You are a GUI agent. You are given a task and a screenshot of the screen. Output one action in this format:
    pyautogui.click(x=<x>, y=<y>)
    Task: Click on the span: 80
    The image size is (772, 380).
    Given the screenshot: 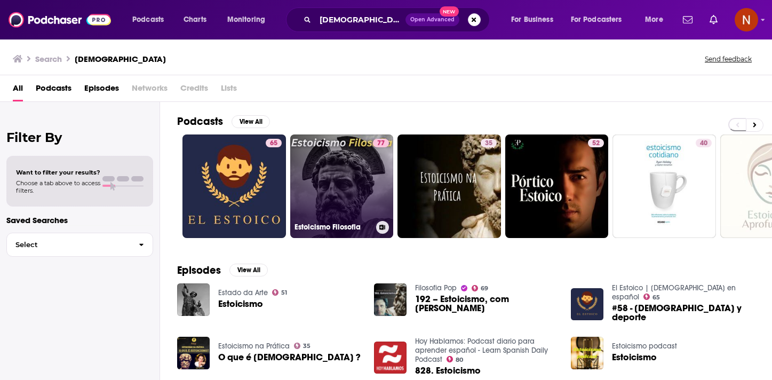 What is the action you would take?
    pyautogui.click(x=460, y=360)
    